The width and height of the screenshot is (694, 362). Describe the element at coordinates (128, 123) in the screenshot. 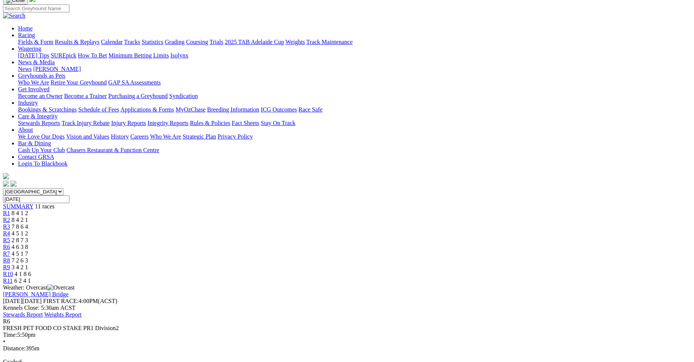

I see `a: Injury Reports` at that location.